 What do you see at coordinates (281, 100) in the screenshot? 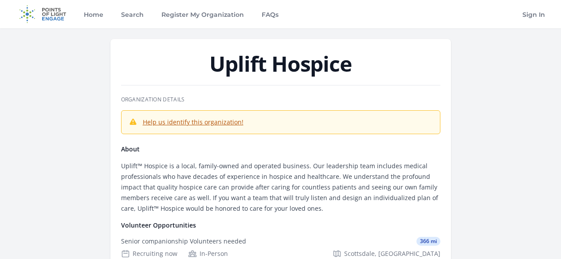
I see `h3: Organization Details` at bounding box center [281, 100].